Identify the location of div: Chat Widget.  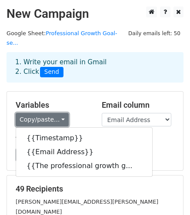
(168, 194).